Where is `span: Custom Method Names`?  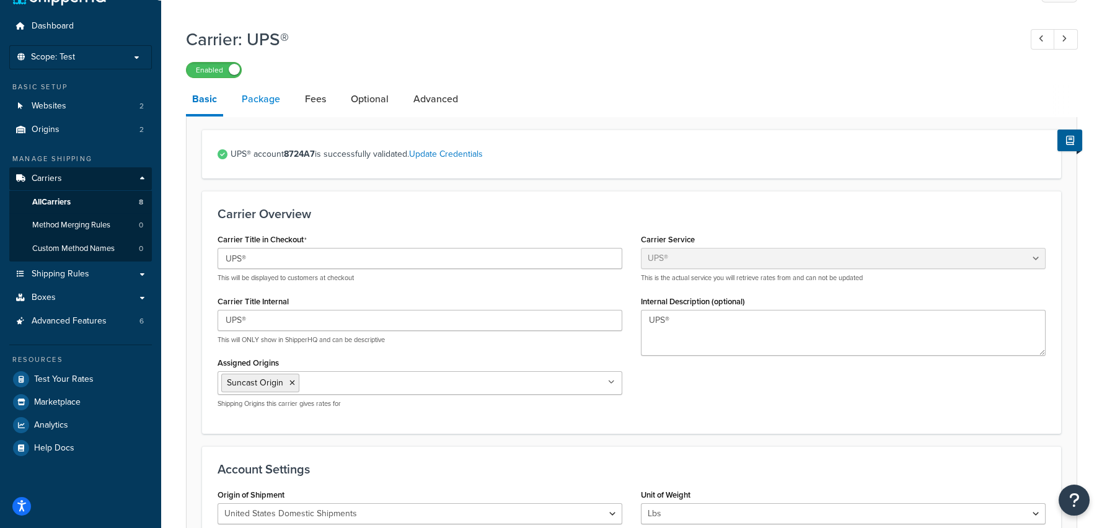
span: Custom Method Names is located at coordinates (73, 249).